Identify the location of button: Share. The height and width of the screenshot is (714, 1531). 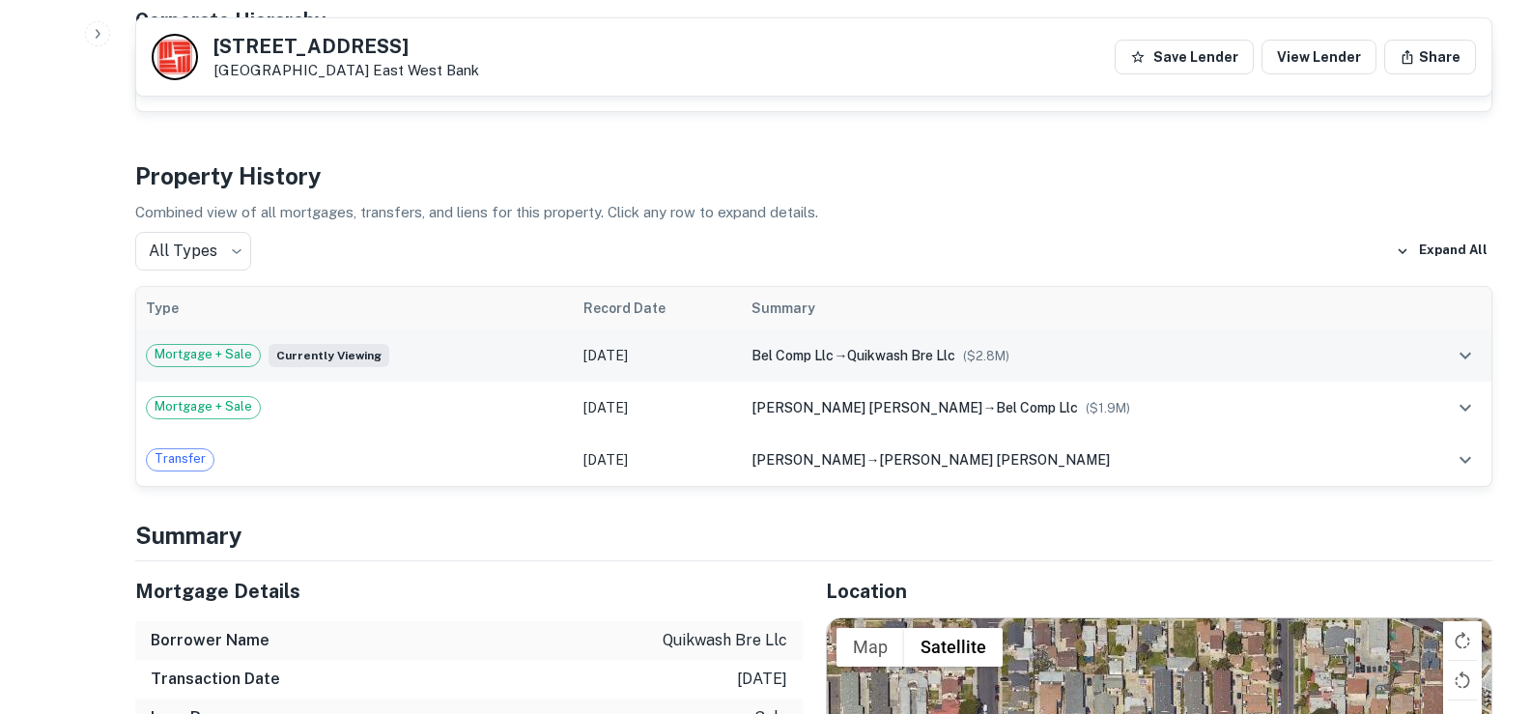
(1430, 57).